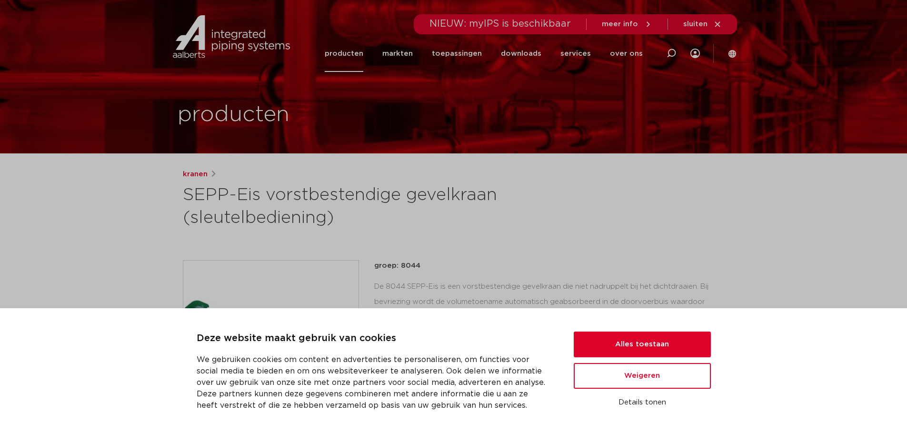 The height and width of the screenshot is (434, 907). Describe the element at coordinates (195, 174) in the screenshot. I see `a: kranen` at that location.